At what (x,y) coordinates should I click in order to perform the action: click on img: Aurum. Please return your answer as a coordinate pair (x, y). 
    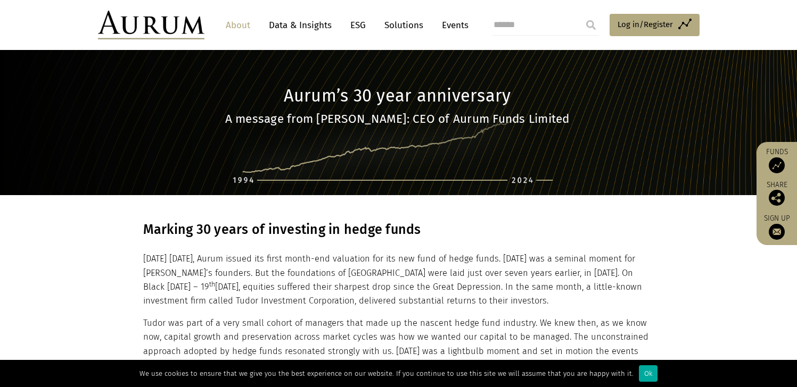
    Looking at the image, I should click on (151, 25).